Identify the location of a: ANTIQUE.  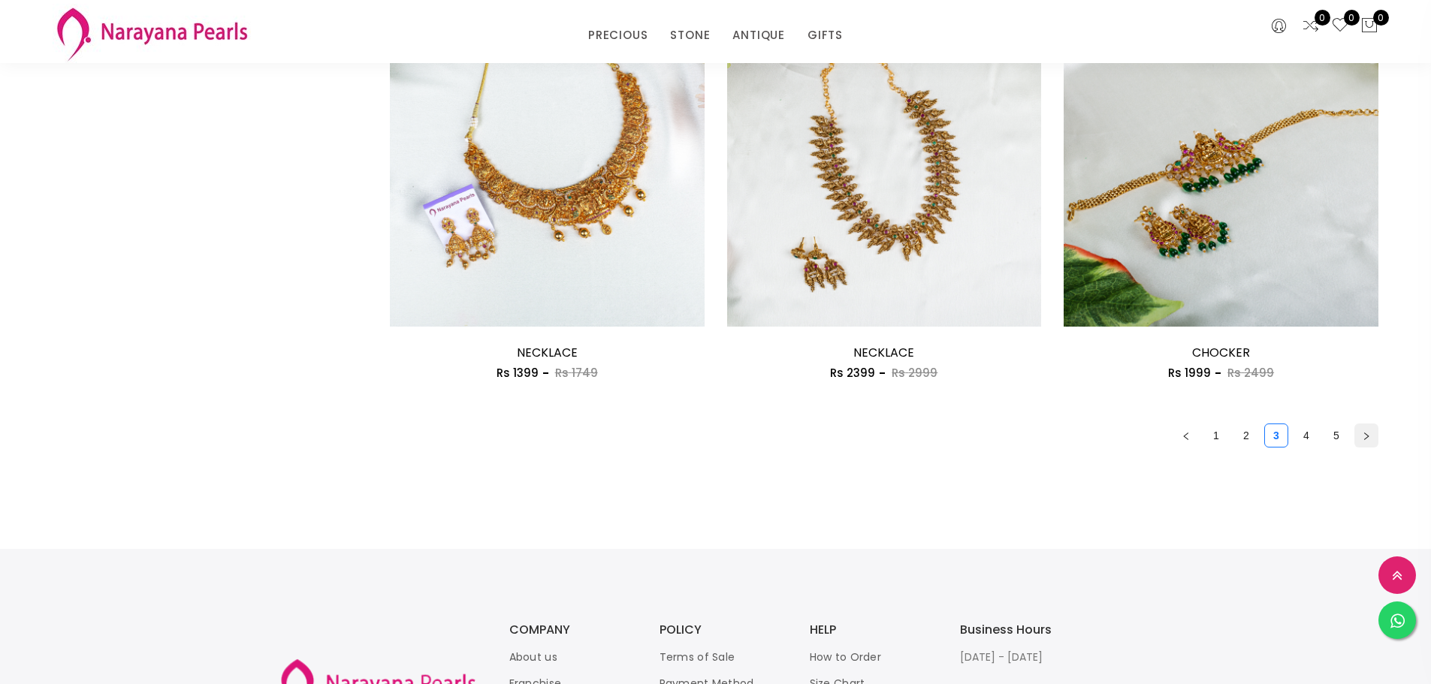
(759, 35).